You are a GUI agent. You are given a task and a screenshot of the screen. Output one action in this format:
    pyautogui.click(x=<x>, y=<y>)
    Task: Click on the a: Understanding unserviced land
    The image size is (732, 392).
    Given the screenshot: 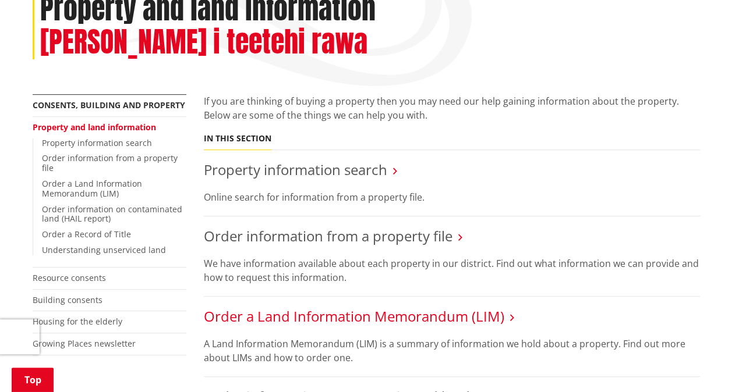 What is the action you would take?
    pyautogui.click(x=104, y=250)
    